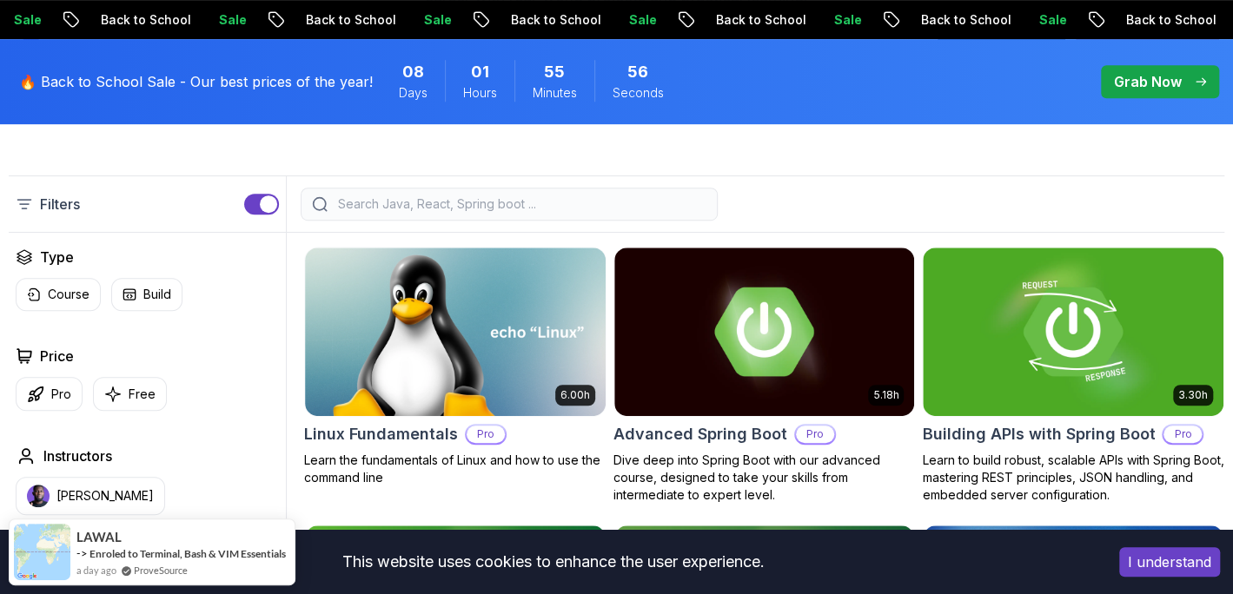 The width and height of the screenshot is (1233, 594). Describe the element at coordinates (765, 478) in the screenshot. I see `p: Dive deep into Spring Boot with our advanced course, designed to take your skills from intermedia...` at that location.